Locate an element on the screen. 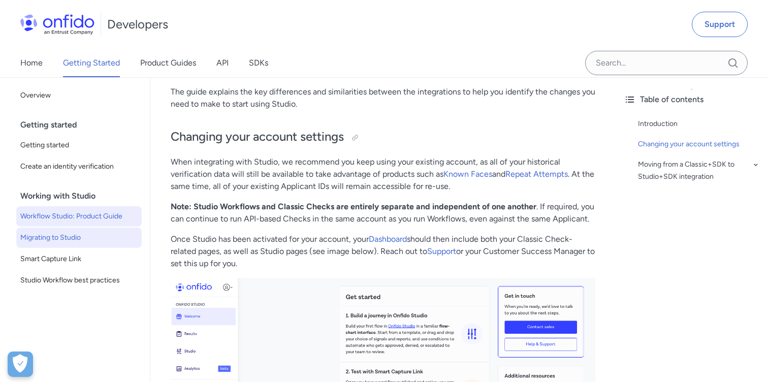 The width and height of the screenshot is (768, 382). a: Moving from a Classic+SDK to Studio+SDK integration is located at coordinates (699, 171).